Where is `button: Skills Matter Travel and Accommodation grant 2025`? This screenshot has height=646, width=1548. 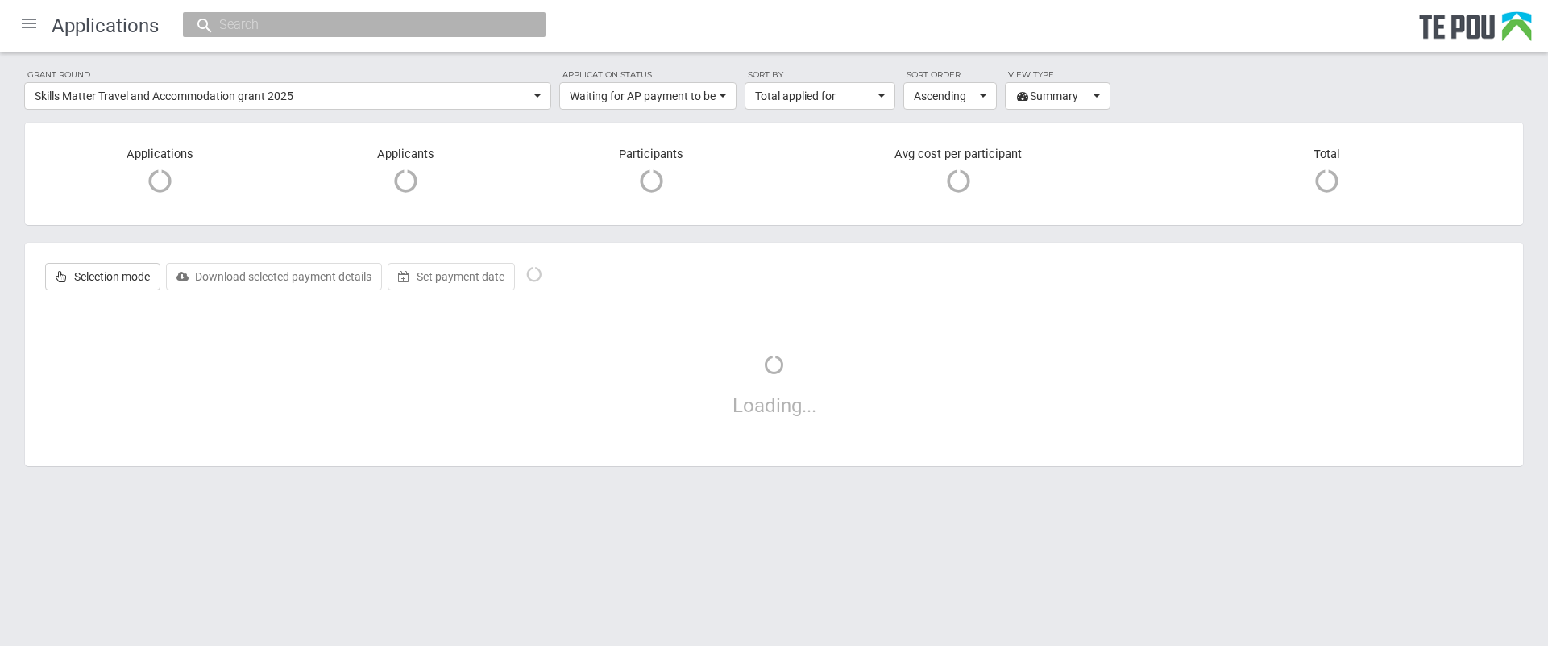 button: Skills Matter Travel and Accommodation grant 2025 is located at coordinates (288, 96).